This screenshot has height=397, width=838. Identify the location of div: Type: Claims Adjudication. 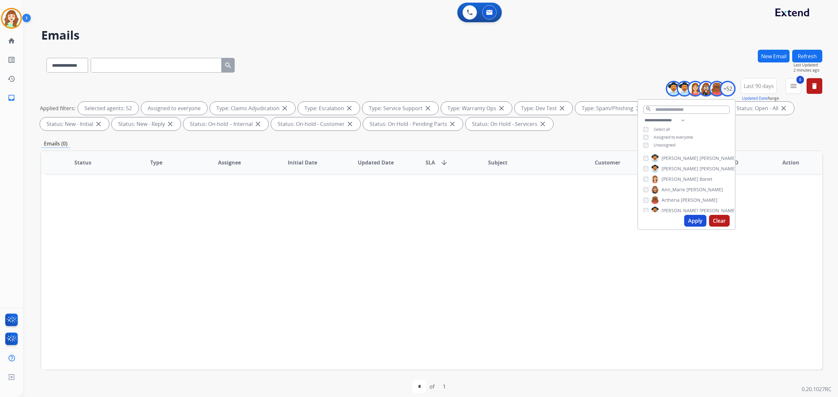
(252, 108).